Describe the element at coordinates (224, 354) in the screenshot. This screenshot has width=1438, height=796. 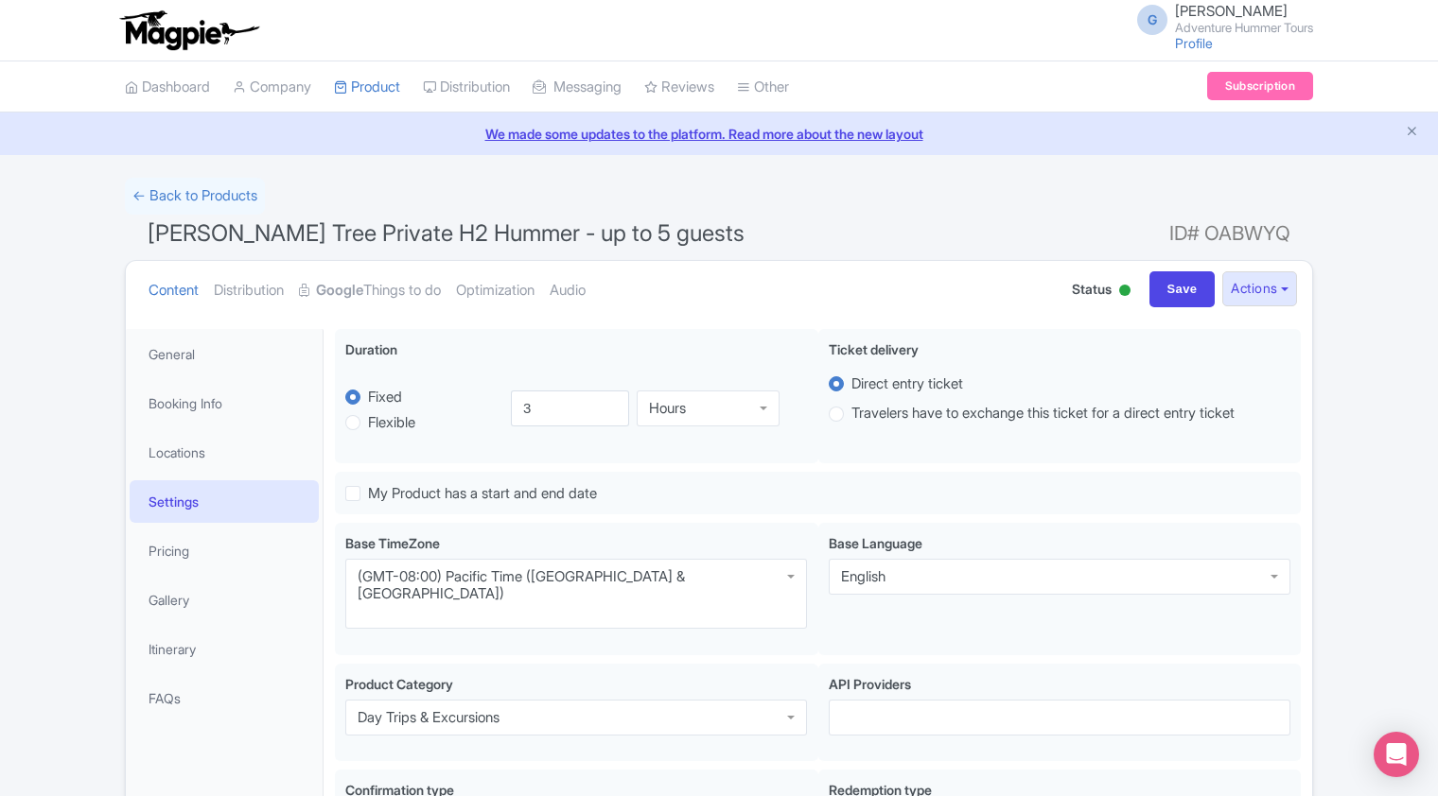
I see `a: General` at that location.